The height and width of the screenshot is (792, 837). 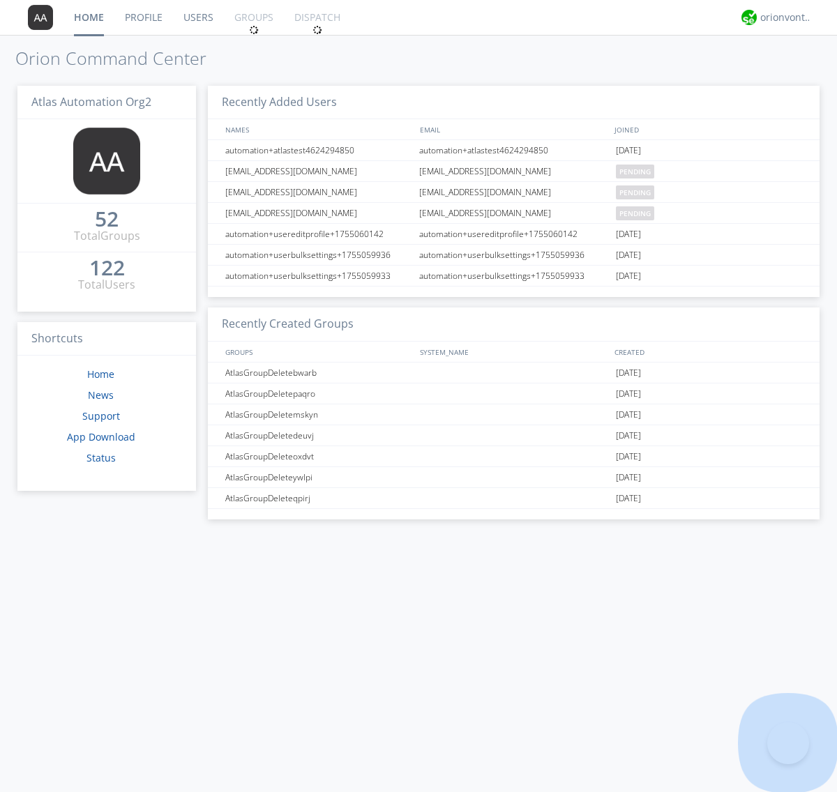 I want to click on a: 52, so click(x=107, y=220).